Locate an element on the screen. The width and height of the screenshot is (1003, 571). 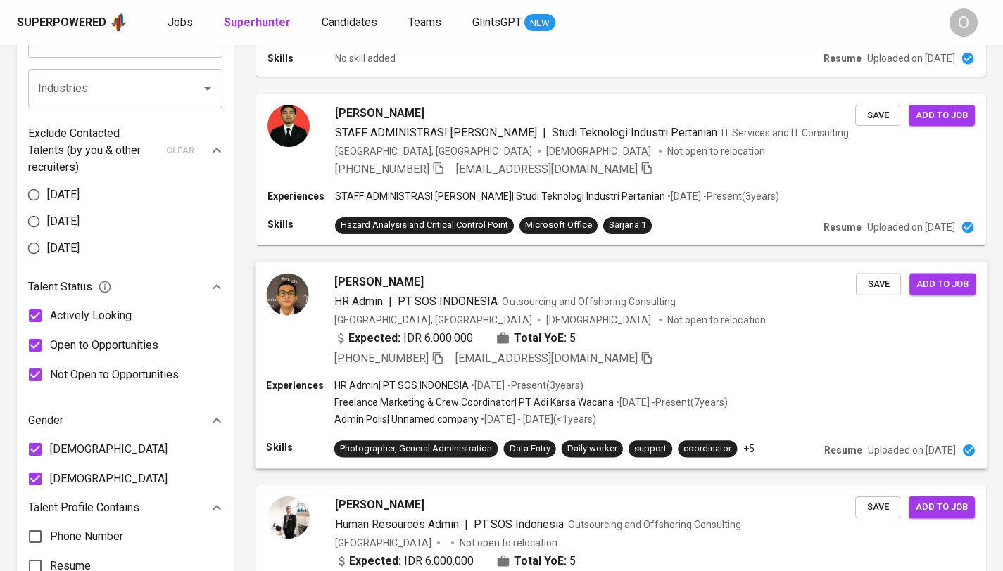
div: Talent Profile Contains is located at coordinates (125, 508).